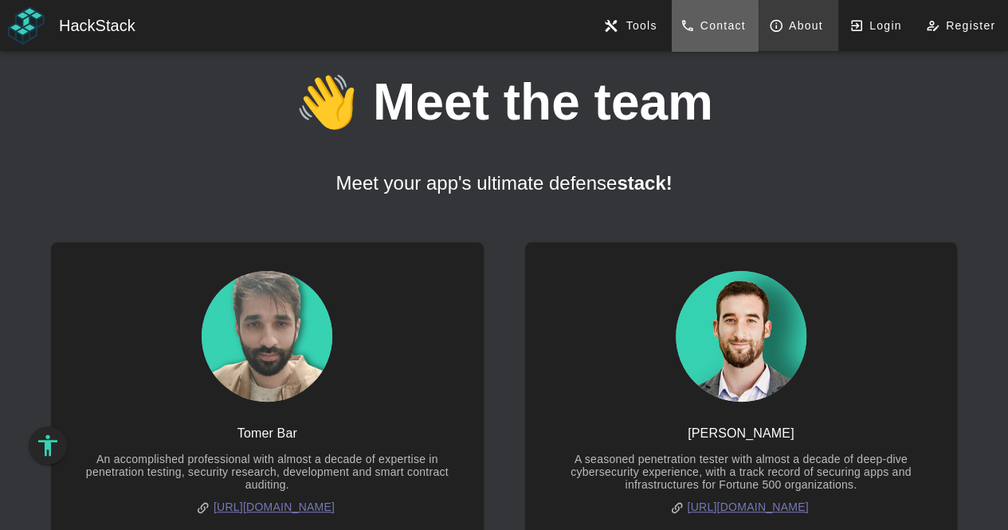  I want to click on div: Stack, so click(192, 26).